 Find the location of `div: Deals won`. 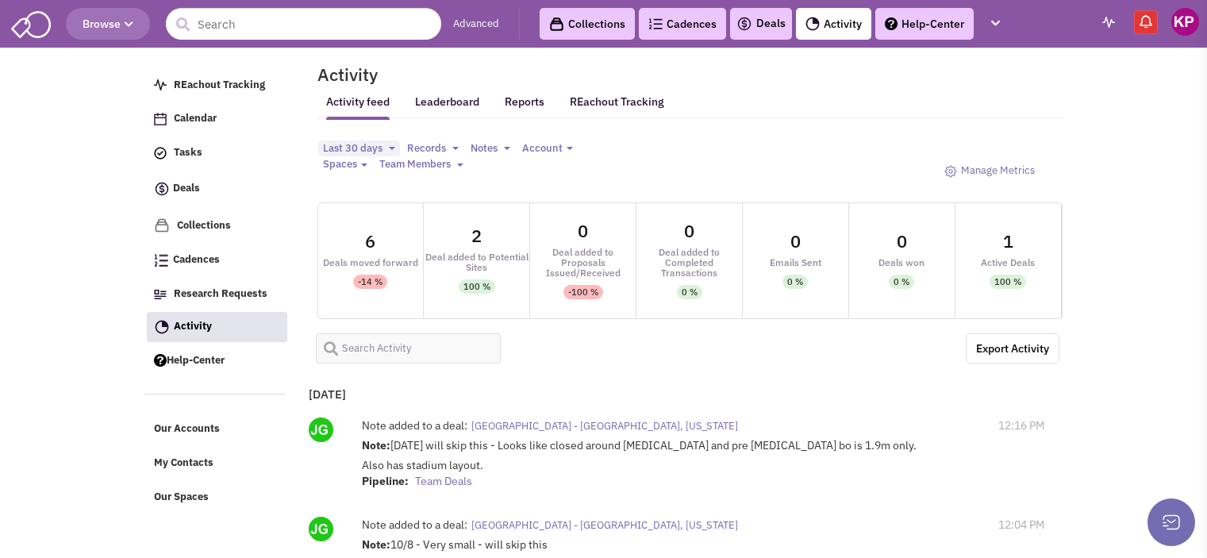

div: Deals won is located at coordinates (902, 262).